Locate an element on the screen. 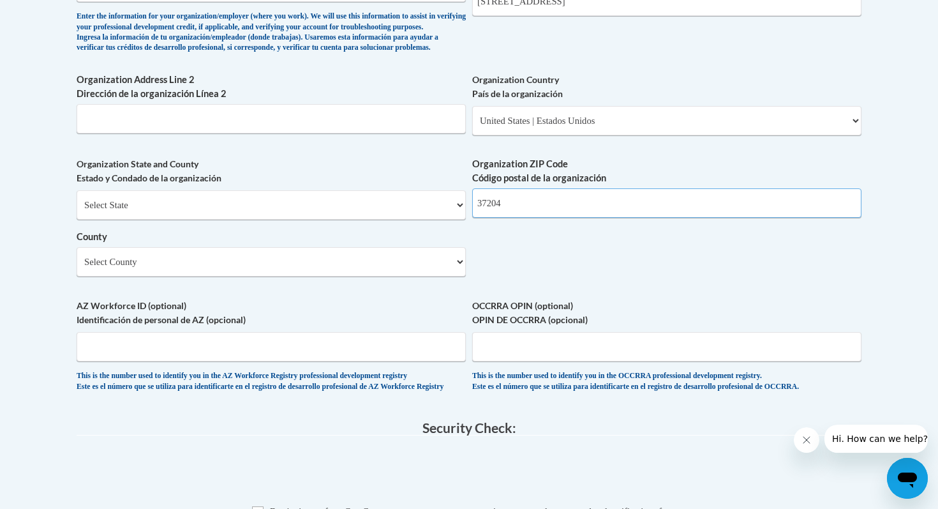  div: This is the number used to identify you in the AZ Workforce Registry professional development reg... is located at coordinates (271, 381).